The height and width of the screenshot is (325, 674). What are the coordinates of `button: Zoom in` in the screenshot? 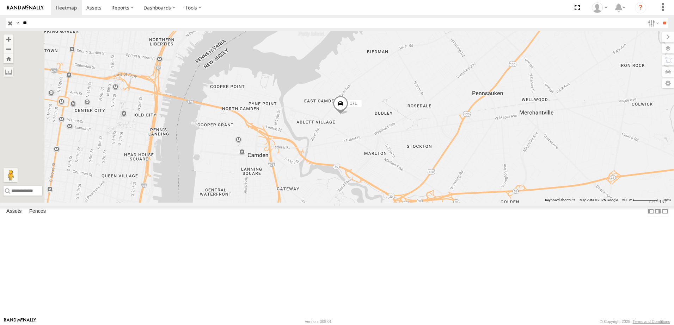 It's located at (8, 39).